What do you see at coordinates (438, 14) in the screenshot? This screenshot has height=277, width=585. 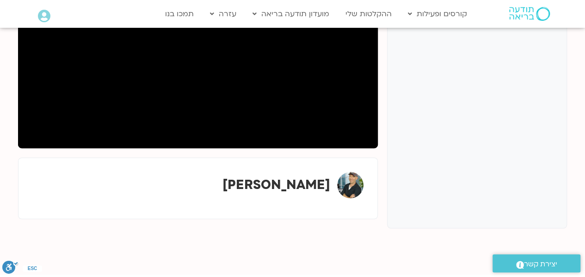 I see `a: קורסים ופעילות` at bounding box center [438, 14].